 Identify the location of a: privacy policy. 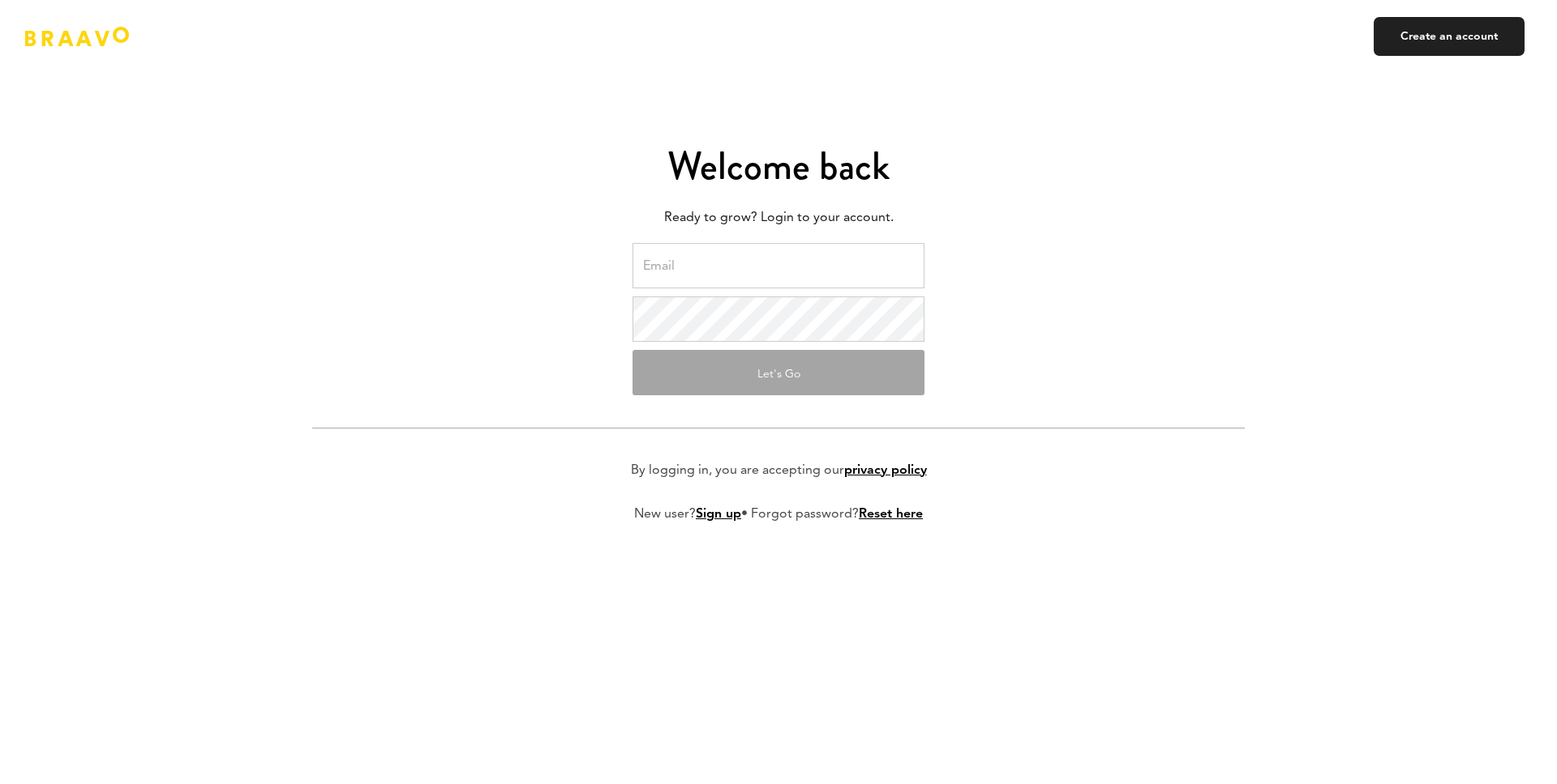
(885, 471).